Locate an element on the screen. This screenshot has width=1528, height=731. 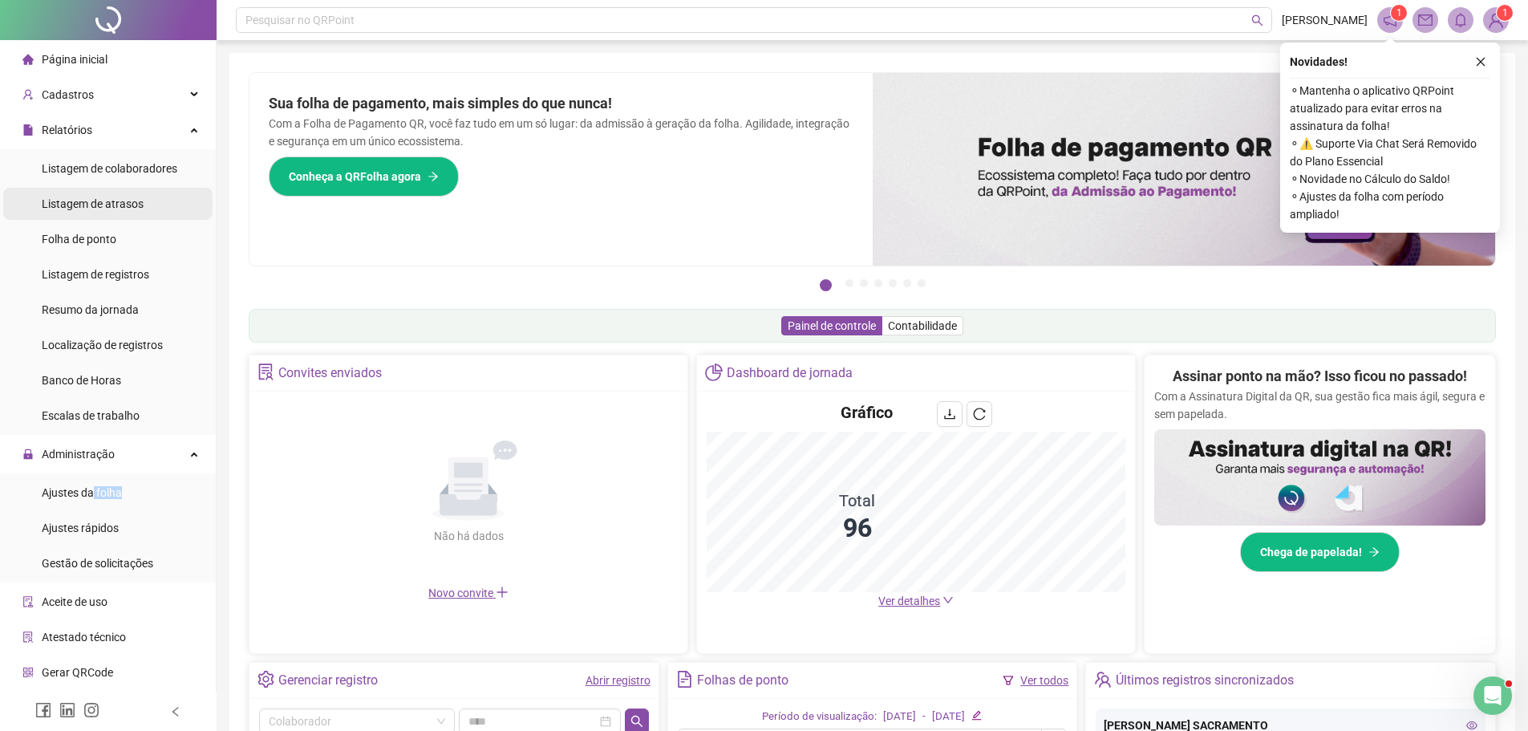
span: Painel de controle is located at coordinates (832, 326).